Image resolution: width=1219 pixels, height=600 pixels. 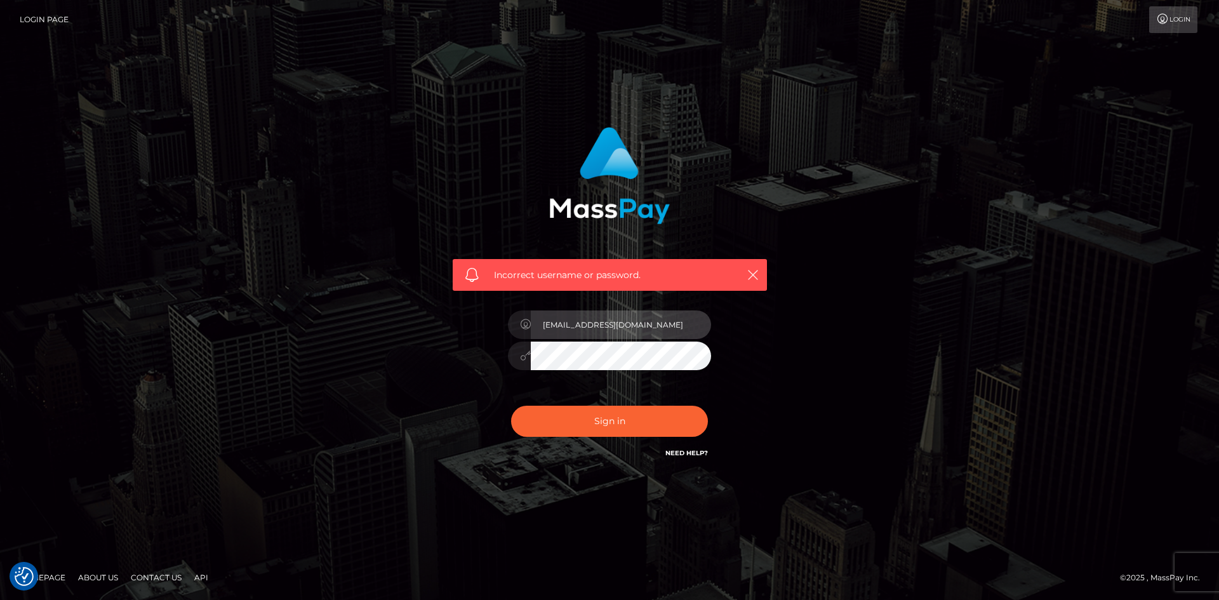 What do you see at coordinates (1164, 578) in the screenshot?
I see `div: © 2025 , MassPay Inc.` at bounding box center [1164, 578].